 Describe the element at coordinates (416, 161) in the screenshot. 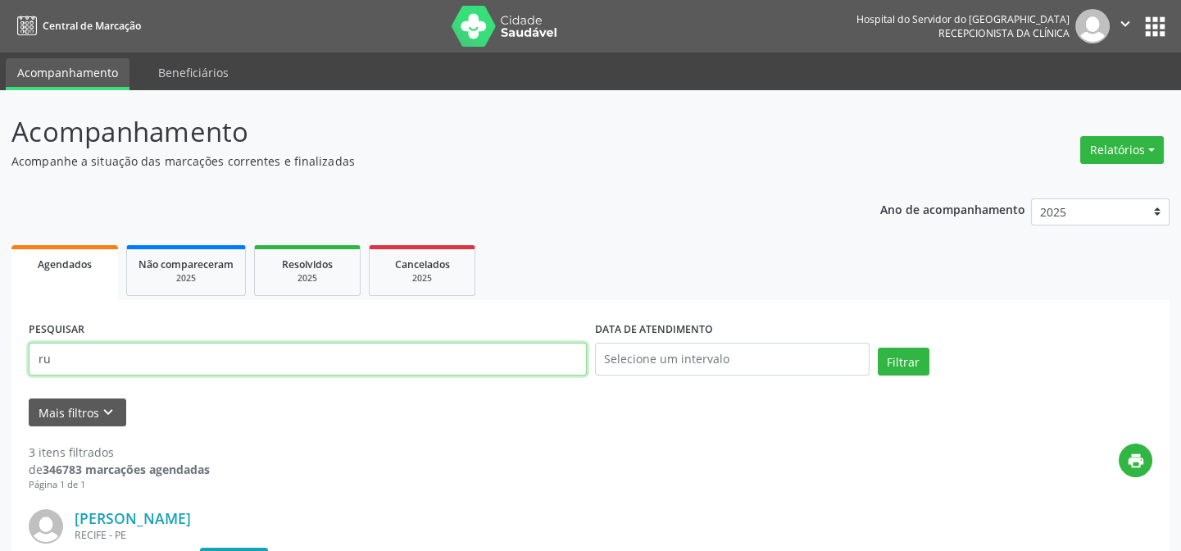

I see `p: Acompanhe a situação das marcações correntes e finalizadas` at that location.